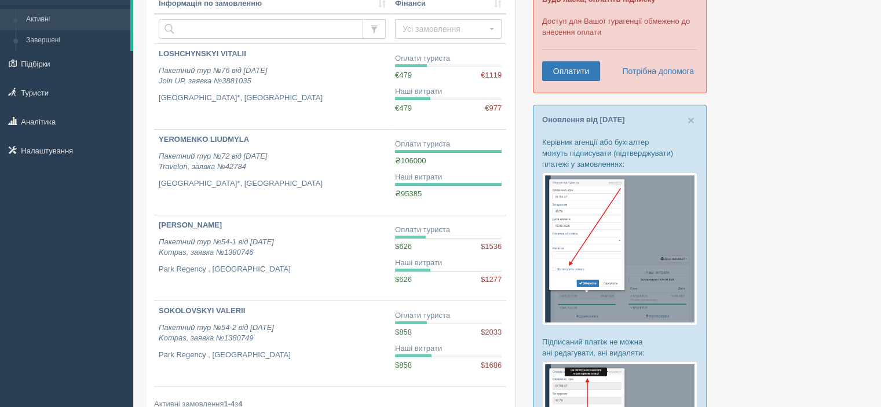  I want to click on a: Оплатити, so click(571, 71).